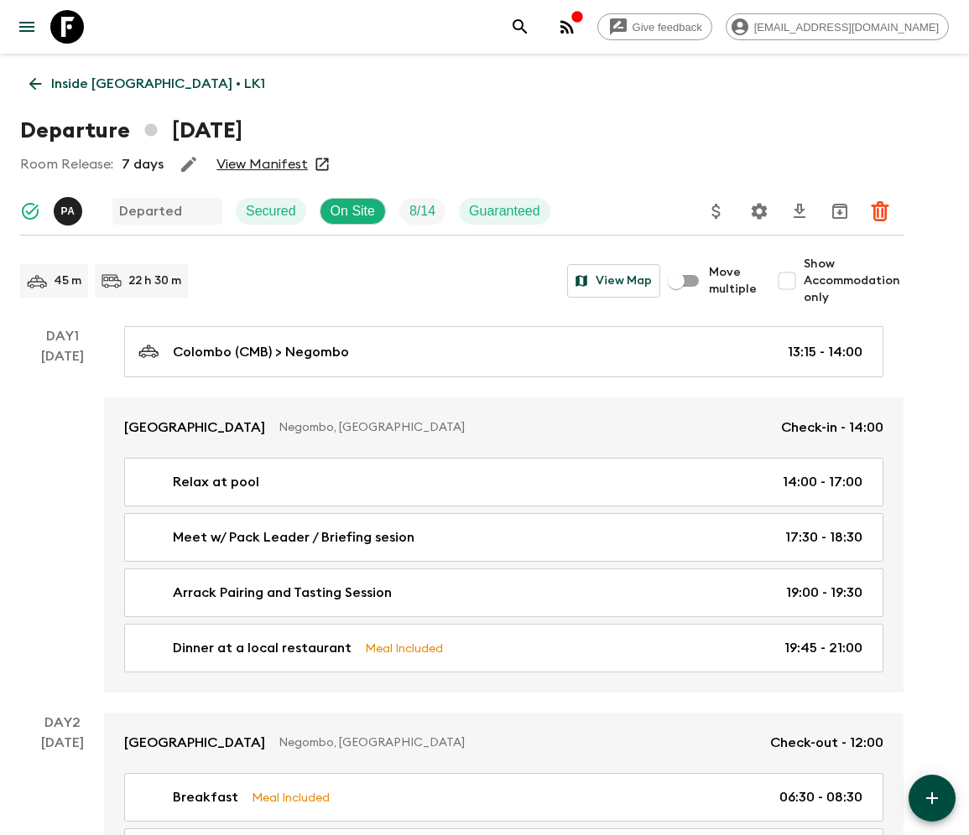  I want to click on p: 17:30 - 18:30, so click(824, 538).